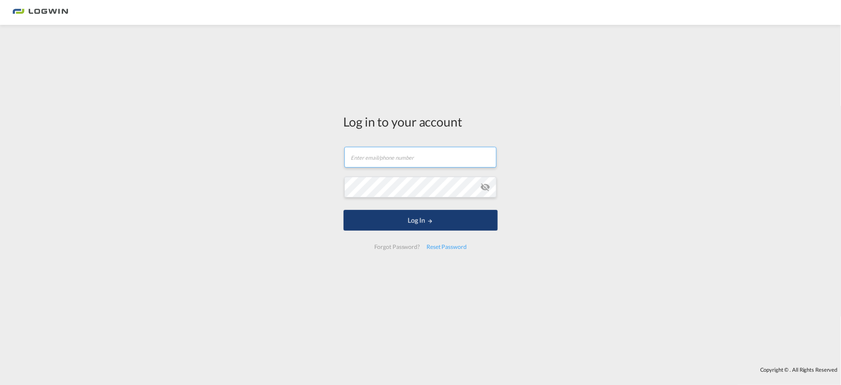 The height and width of the screenshot is (385, 841). Describe the element at coordinates (397, 247) in the screenshot. I see `div: Forgot Password?` at that location.